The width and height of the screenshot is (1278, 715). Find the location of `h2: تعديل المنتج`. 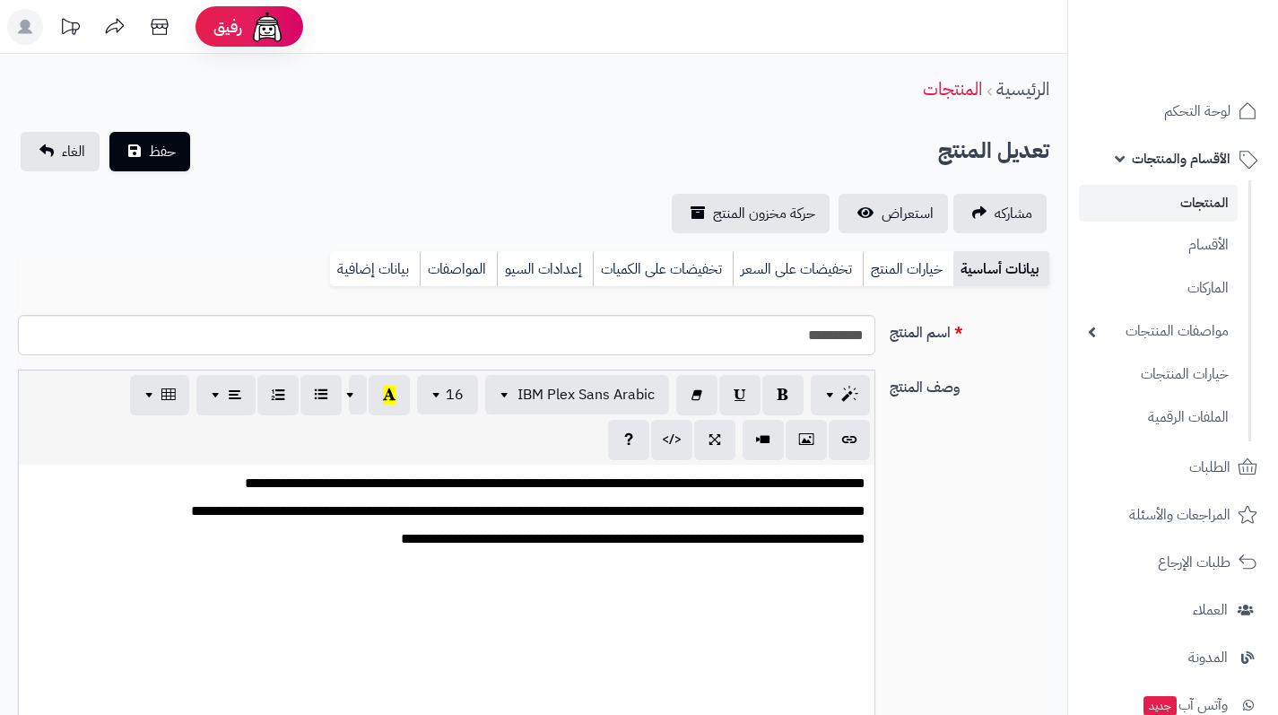

h2: تعديل المنتج is located at coordinates (994, 151).